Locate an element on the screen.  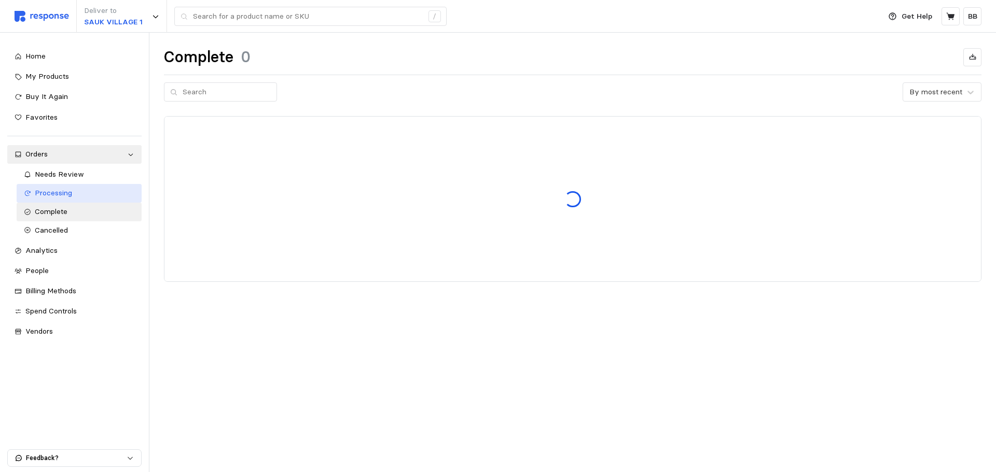
p: BB is located at coordinates (972, 17).